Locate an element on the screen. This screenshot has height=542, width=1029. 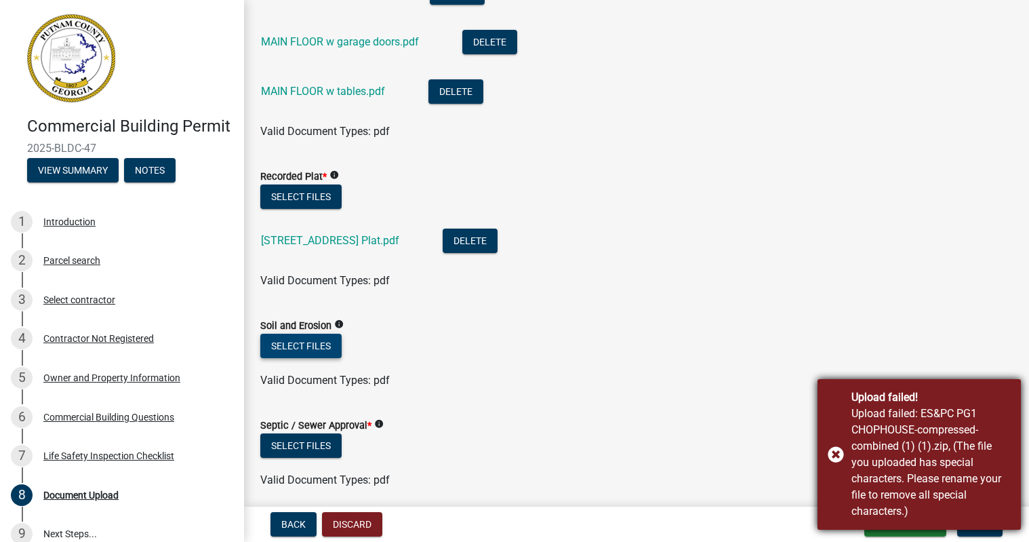
wm-modal-confirm: Notes is located at coordinates (150, 171).